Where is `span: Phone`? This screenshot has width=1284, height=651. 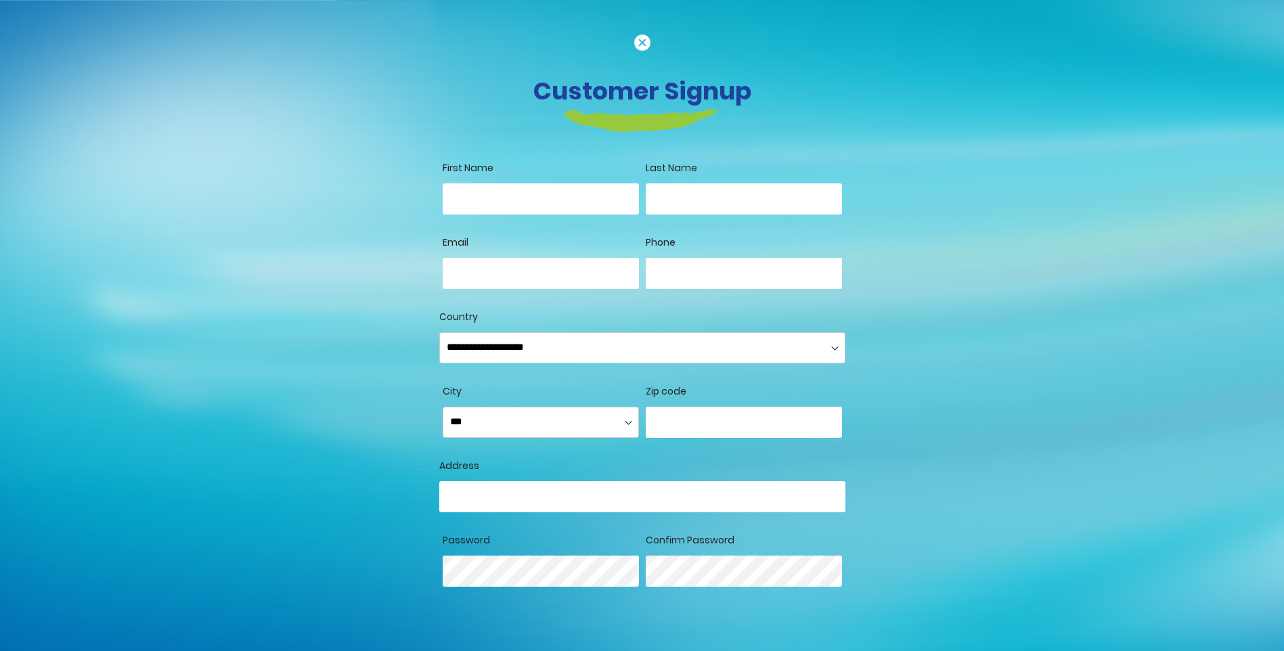
span: Phone is located at coordinates (660, 242).